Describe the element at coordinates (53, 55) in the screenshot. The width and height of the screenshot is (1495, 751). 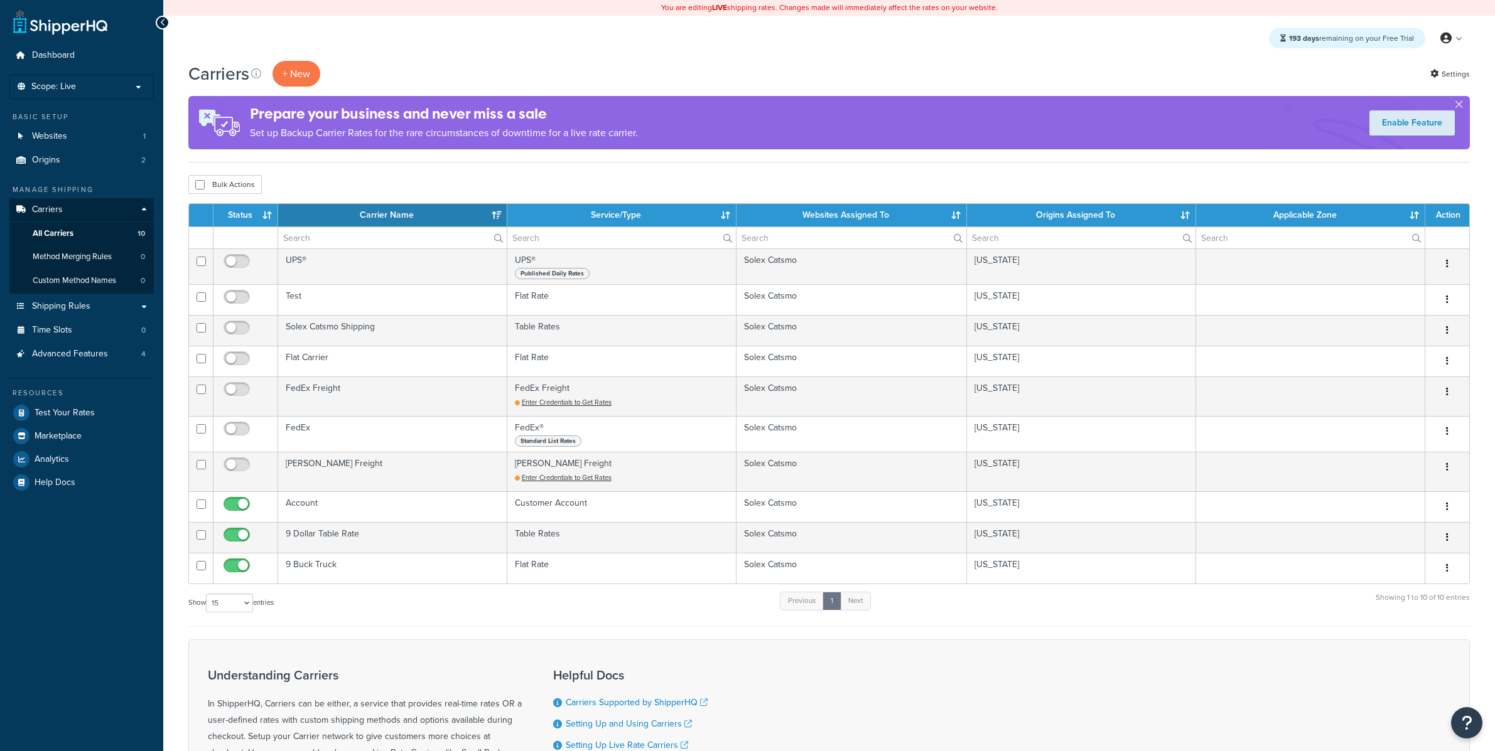
I see `span: Dashboard` at that location.